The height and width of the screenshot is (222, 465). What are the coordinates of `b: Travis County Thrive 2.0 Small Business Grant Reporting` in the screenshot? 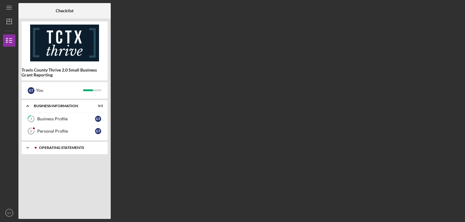 It's located at (65, 73).